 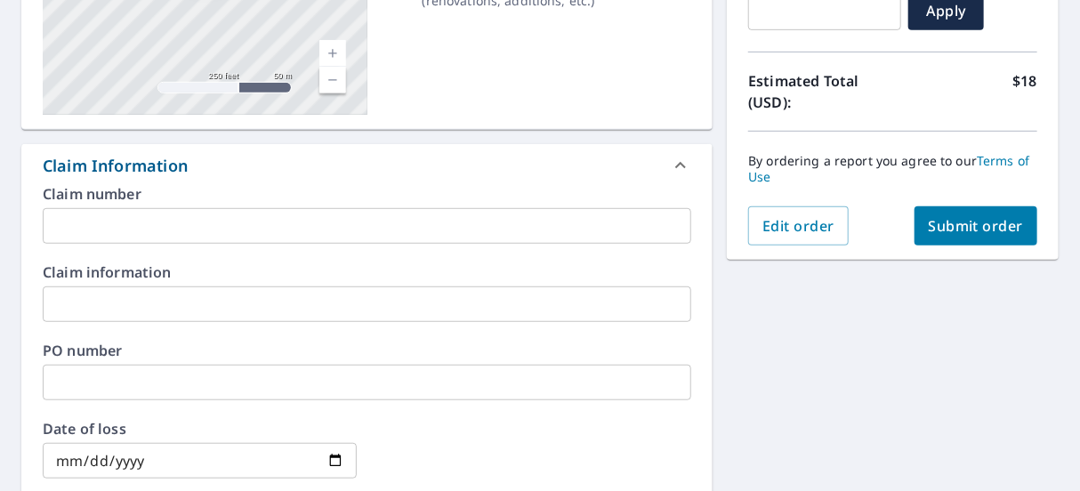 What do you see at coordinates (820, 92) in the screenshot?
I see `p: Estimated Total (USD):` at bounding box center [820, 92].